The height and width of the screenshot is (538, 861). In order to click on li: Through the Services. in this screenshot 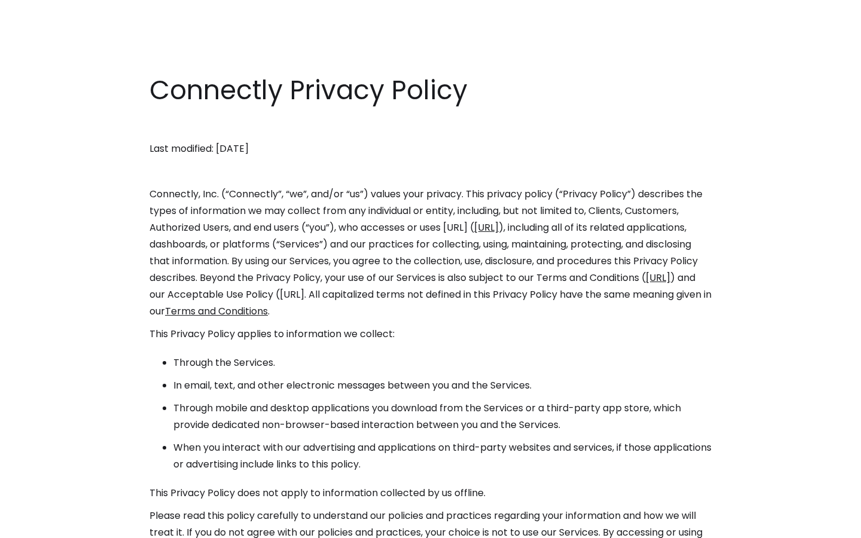, I will do `click(442, 363)`.